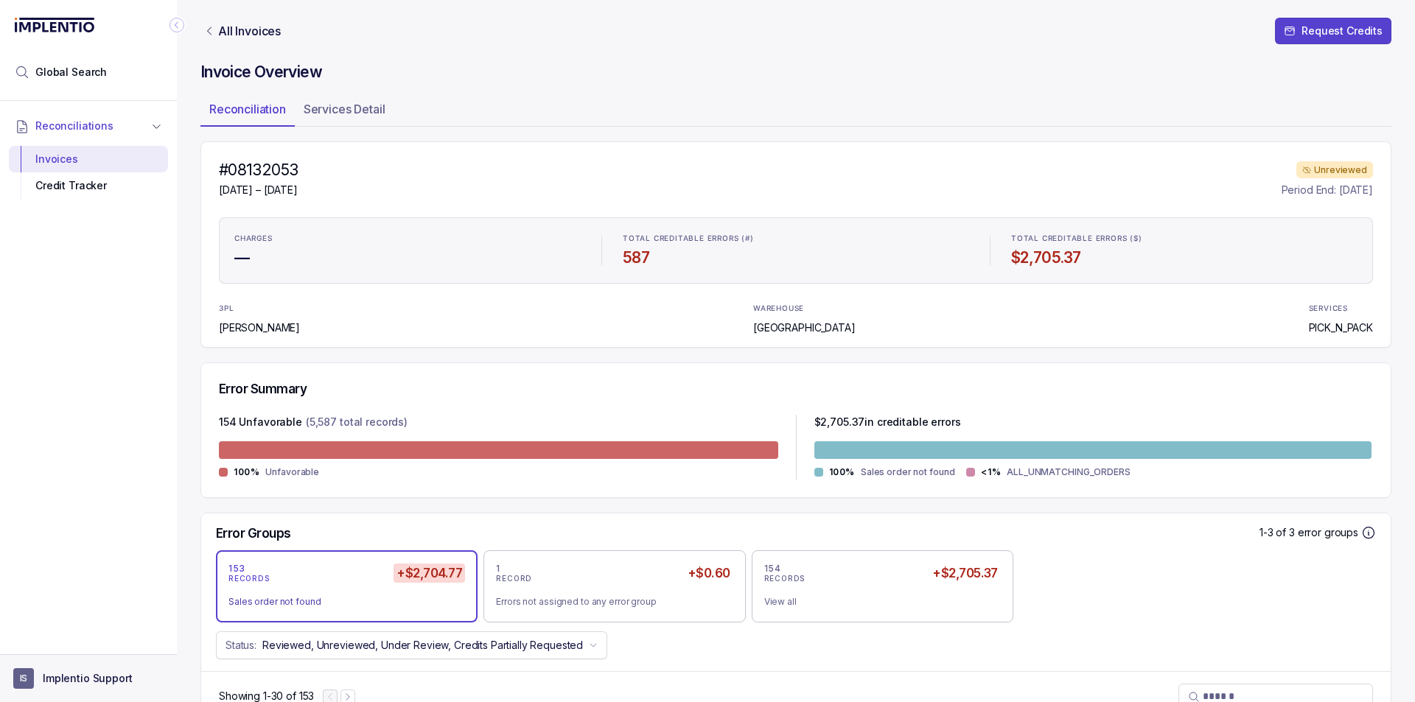  What do you see at coordinates (236, 569) in the screenshot?
I see `p: 153` at bounding box center [236, 569].